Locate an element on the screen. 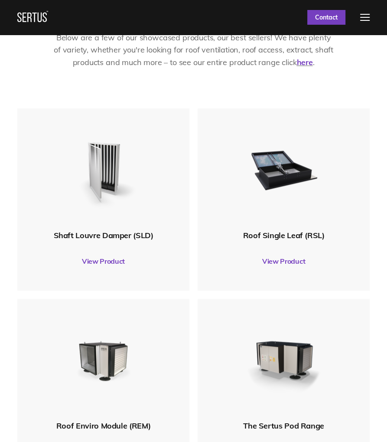 This screenshot has width=387, height=442. div: Shaft Louvre Damper (SLD) is located at coordinates (103, 236).